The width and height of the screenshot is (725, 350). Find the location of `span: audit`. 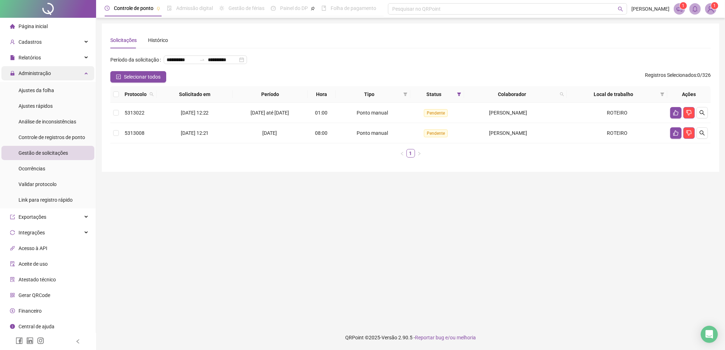

span: audit is located at coordinates (12, 264).